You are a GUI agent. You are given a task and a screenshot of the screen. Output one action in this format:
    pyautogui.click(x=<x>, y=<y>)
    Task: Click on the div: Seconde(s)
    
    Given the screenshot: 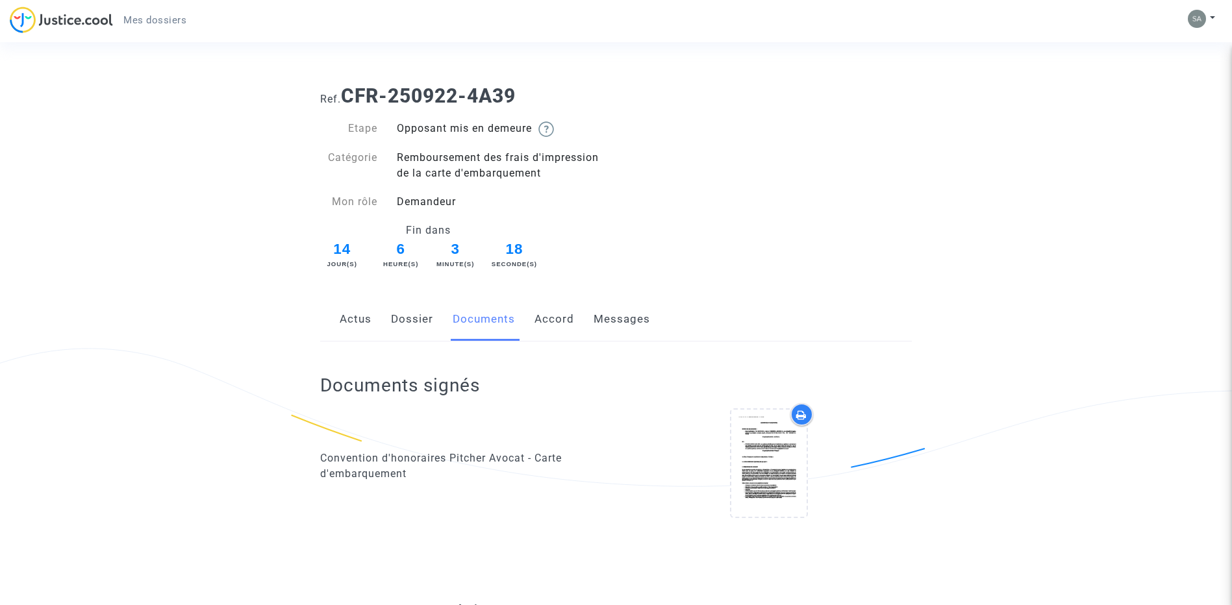 What is the action you would take?
    pyautogui.click(x=514, y=264)
    